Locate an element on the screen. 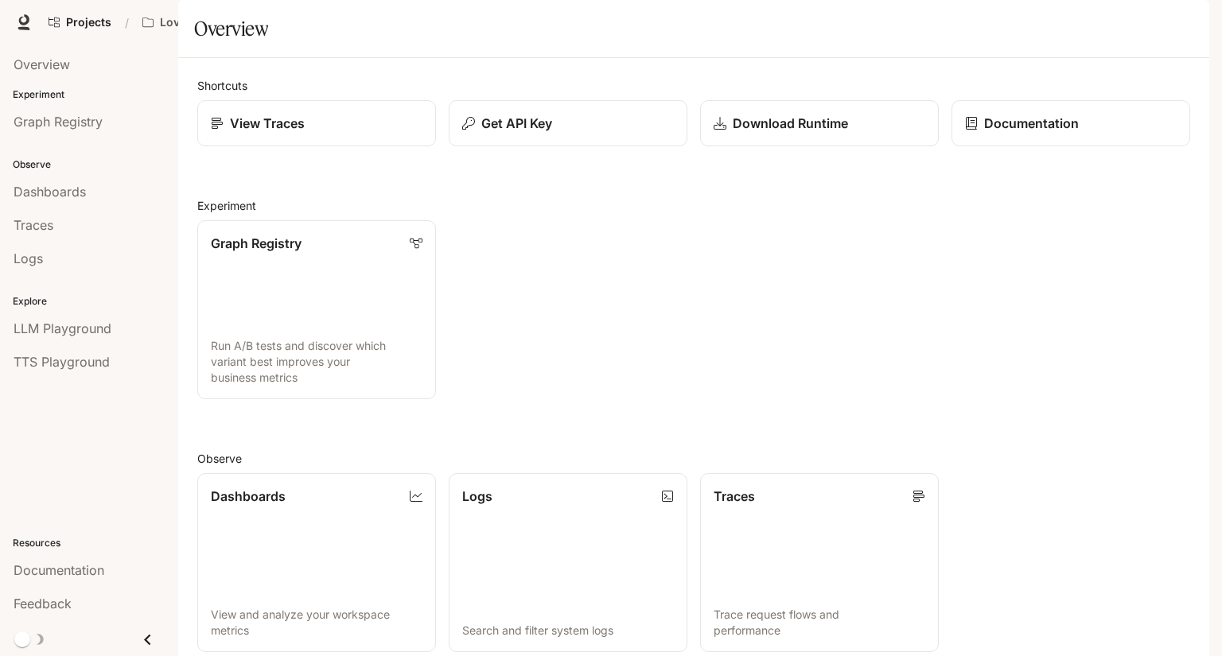  a: View Traces is located at coordinates (317, 123).